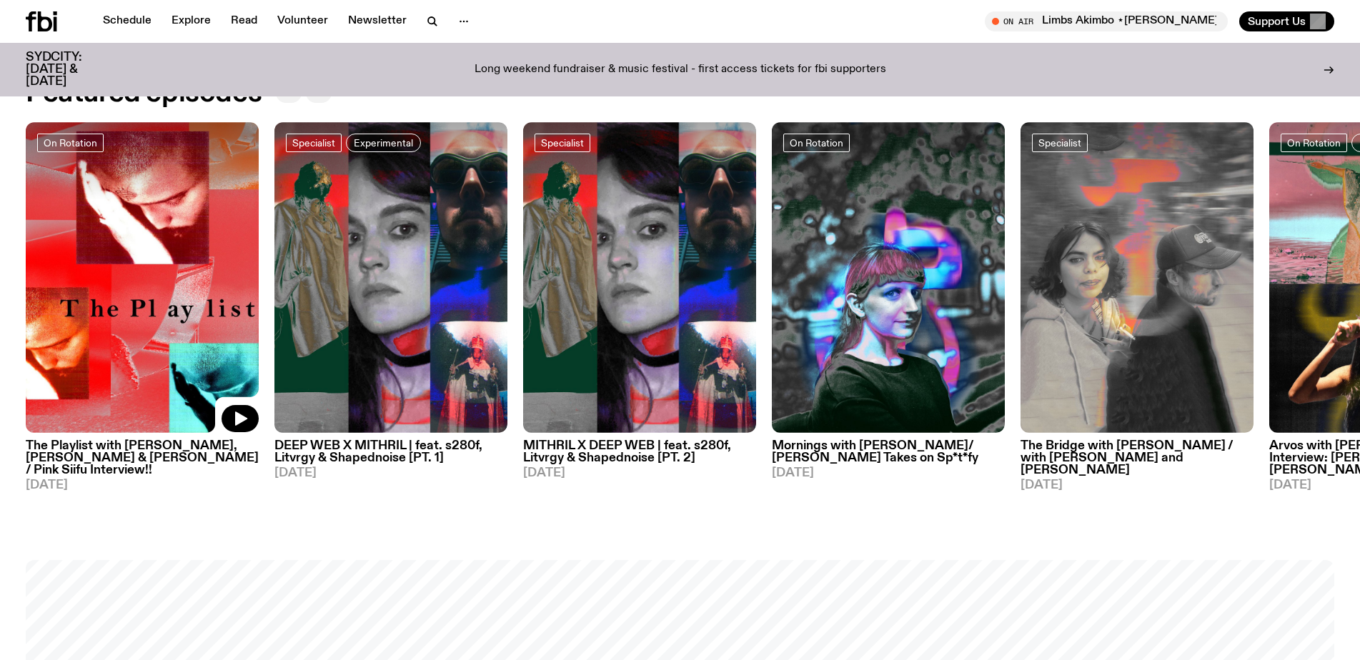 The width and height of the screenshot is (1360, 660). Describe the element at coordinates (1276, 21) in the screenshot. I see `span: Support Us` at that location.